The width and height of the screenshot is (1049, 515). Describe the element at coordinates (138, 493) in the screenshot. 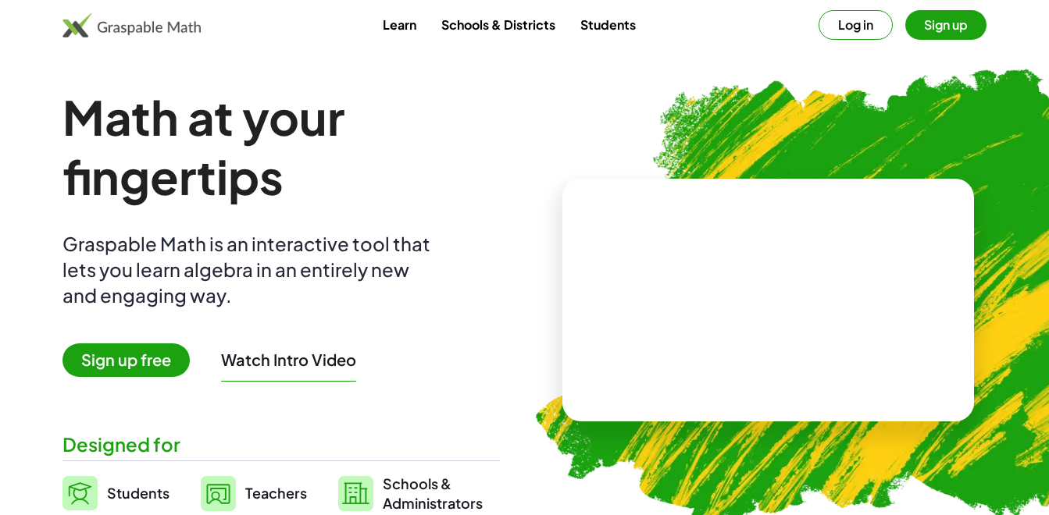

I see `span: Students` at that location.